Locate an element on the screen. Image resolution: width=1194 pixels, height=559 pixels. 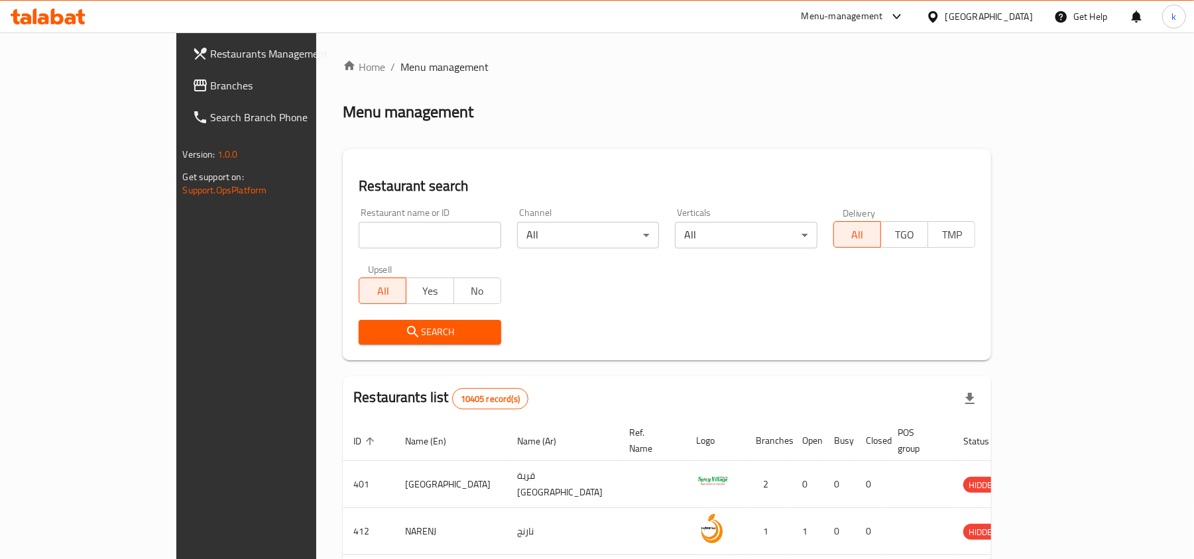
span: k is located at coordinates (1173, 17).